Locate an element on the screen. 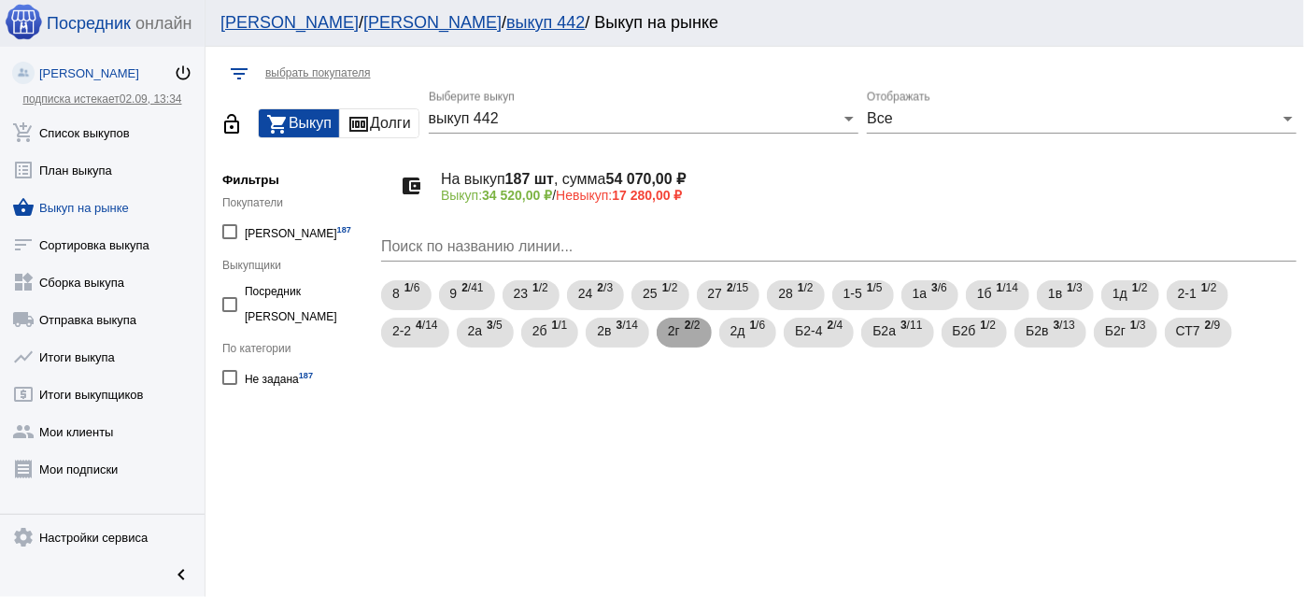 The image size is (1304, 597). span: Б2а is located at coordinates (884, 331).